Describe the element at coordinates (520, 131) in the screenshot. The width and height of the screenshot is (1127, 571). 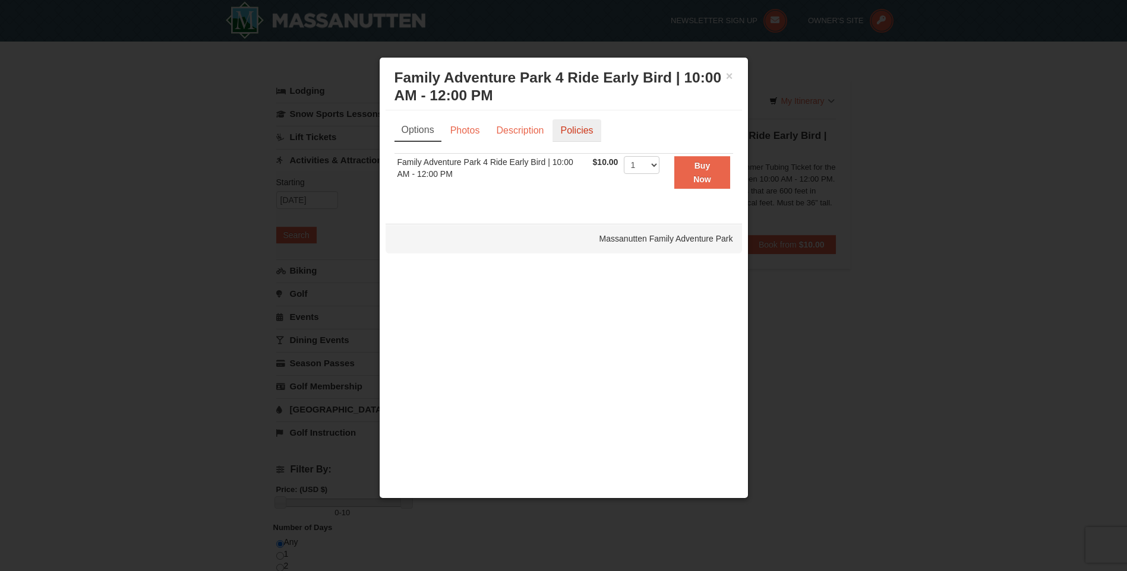
I see `a: Description` at that location.